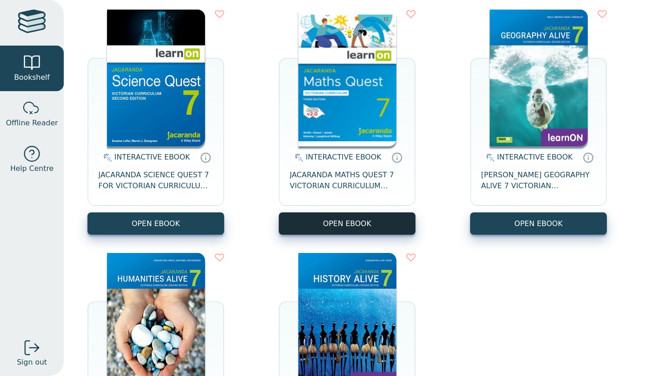 Image resolution: width=656 pixels, height=376 pixels. What do you see at coordinates (31, 169) in the screenshot?
I see `span: Help Centre` at bounding box center [31, 169].